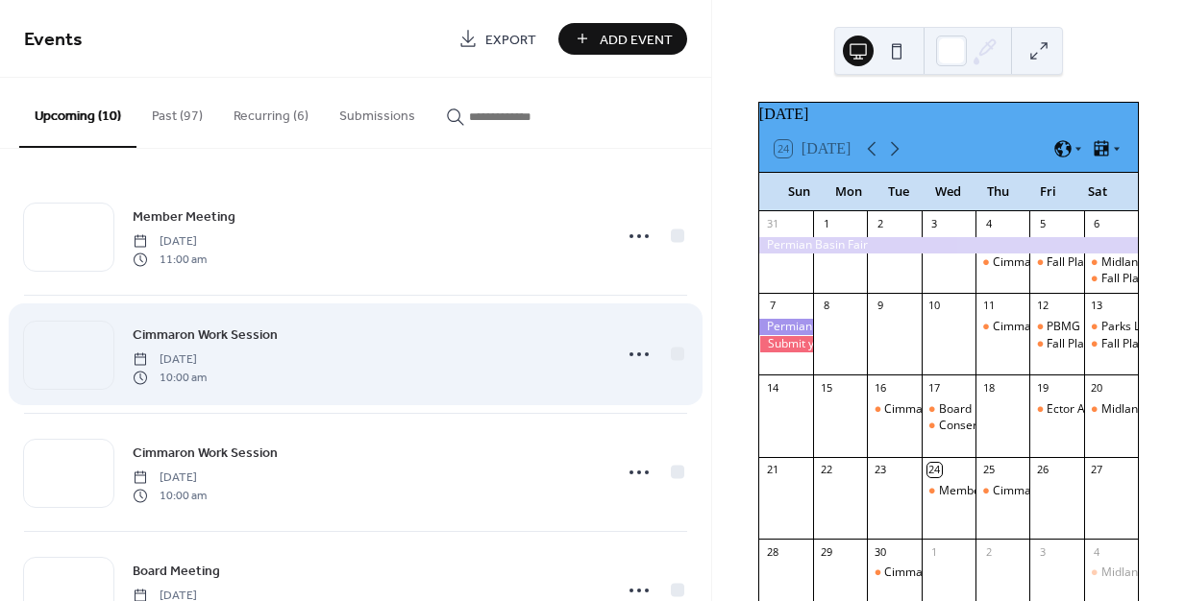 The image size is (1185, 601). What do you see at coordinates (271, 111) in the screenshot?
I see `button: Recurring (6)` at bounding box center [271, 111].